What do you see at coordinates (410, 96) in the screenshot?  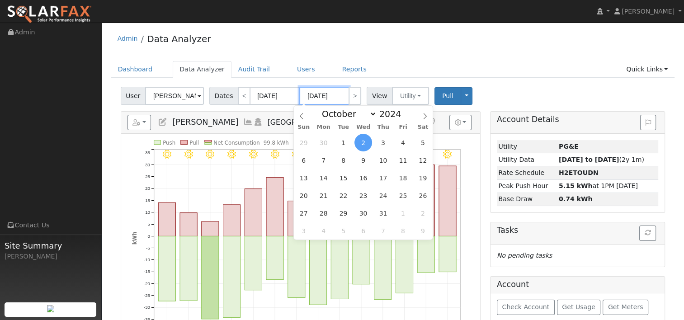 I see `button: Utility` at bounding box center [410, 96].